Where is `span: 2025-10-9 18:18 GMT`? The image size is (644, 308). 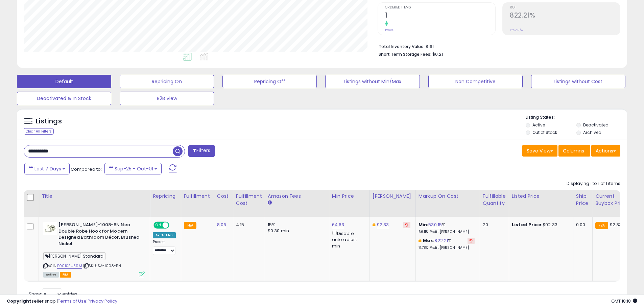 span: 2025-10-9 18:18 GMT is located at coordinates (624, 301).